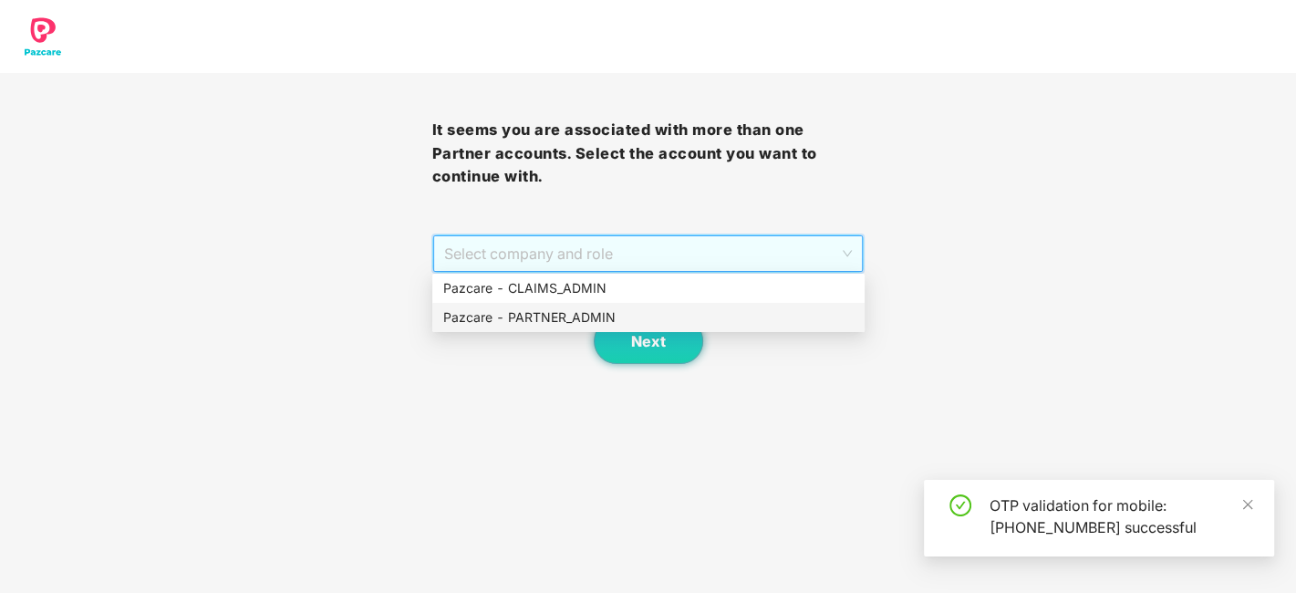 This screenshot has height=593, width=1296. Describe the element at coordinates (648, 253) in the screenshot. I see `span: Select company and role` at that location.